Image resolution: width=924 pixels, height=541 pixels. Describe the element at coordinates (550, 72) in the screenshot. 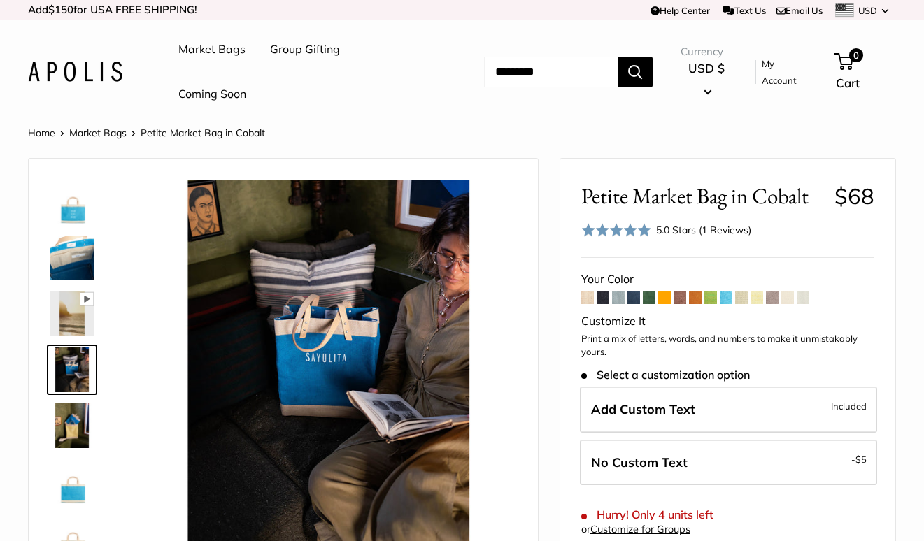

I see `input: Search...` at that location.